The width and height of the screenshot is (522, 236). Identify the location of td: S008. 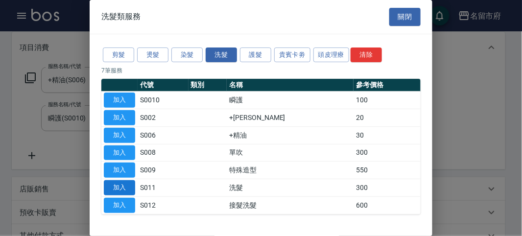
(163, 153).